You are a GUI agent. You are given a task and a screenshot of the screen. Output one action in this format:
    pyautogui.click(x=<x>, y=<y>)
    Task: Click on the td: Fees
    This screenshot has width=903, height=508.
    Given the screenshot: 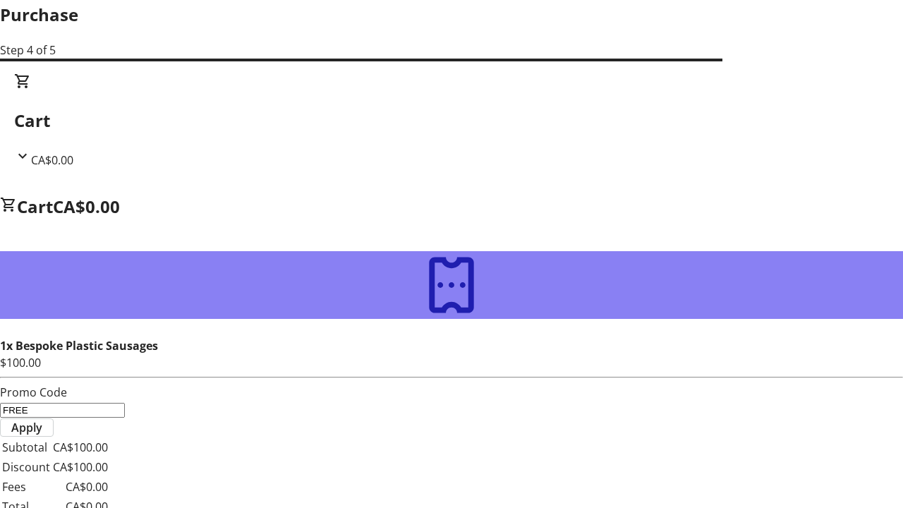 What is the action you would take?
    pyautogui.click(x=26, y=487)
    